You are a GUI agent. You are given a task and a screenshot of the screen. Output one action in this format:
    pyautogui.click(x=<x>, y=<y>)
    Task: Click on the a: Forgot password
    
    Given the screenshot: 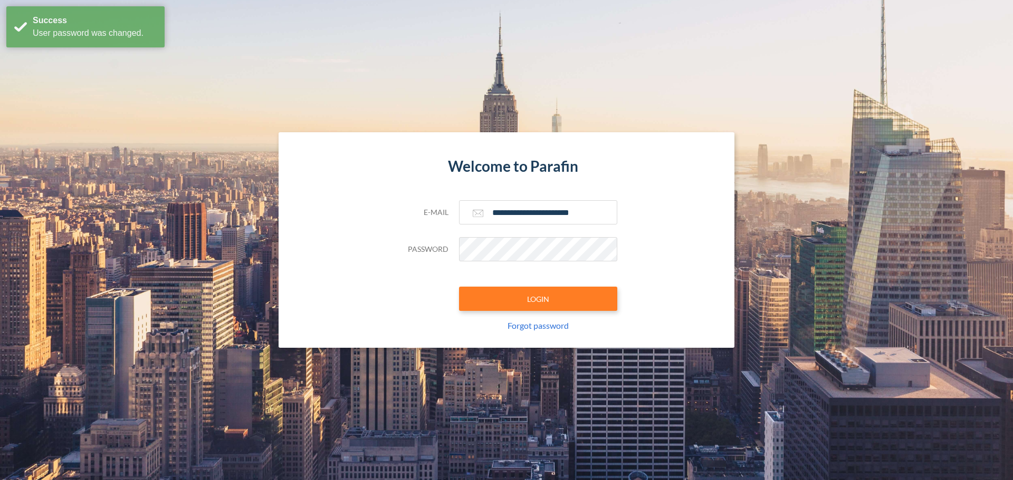 What is the action you would take?
    pyautogui.click(x=538, y=325)
    